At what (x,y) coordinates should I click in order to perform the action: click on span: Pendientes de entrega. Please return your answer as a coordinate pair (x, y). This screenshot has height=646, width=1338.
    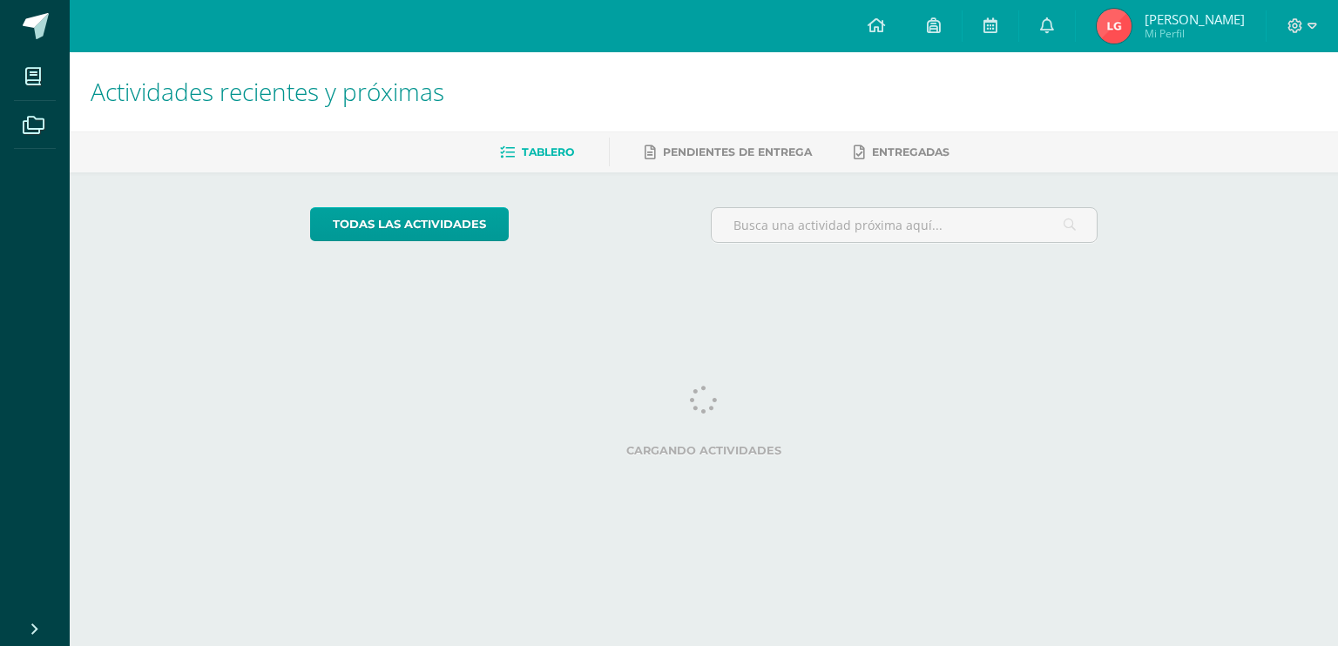
    Looking at the image, I should click on (737, 152).